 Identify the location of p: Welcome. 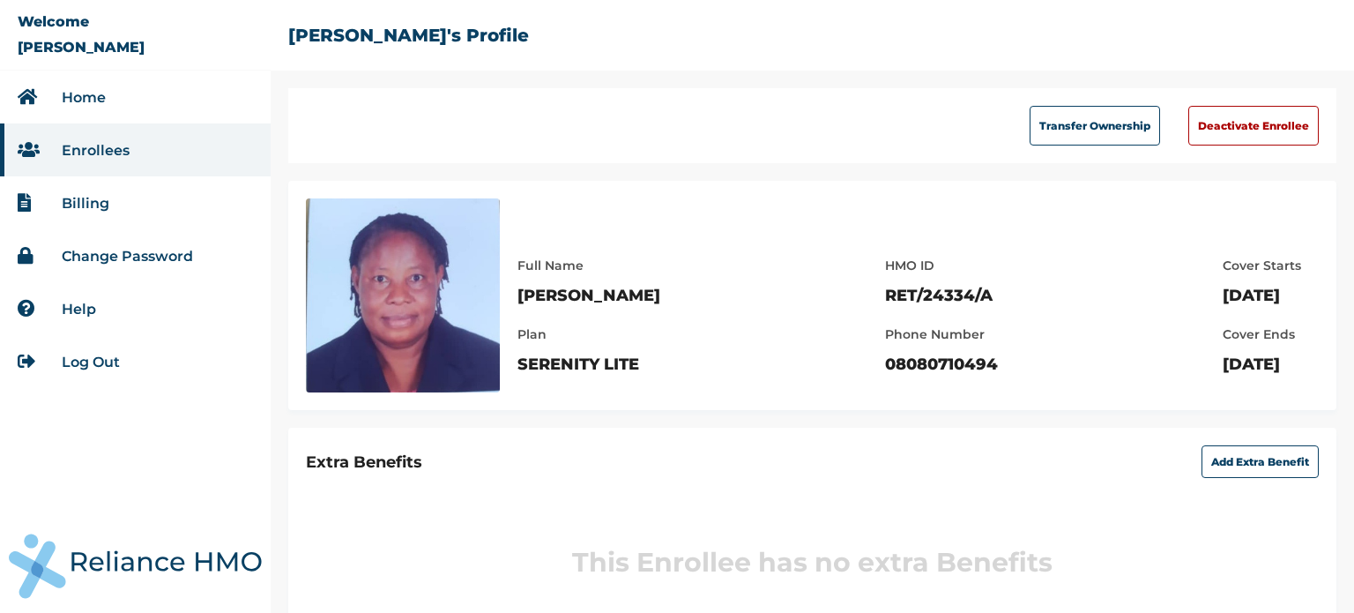
(53, 21).